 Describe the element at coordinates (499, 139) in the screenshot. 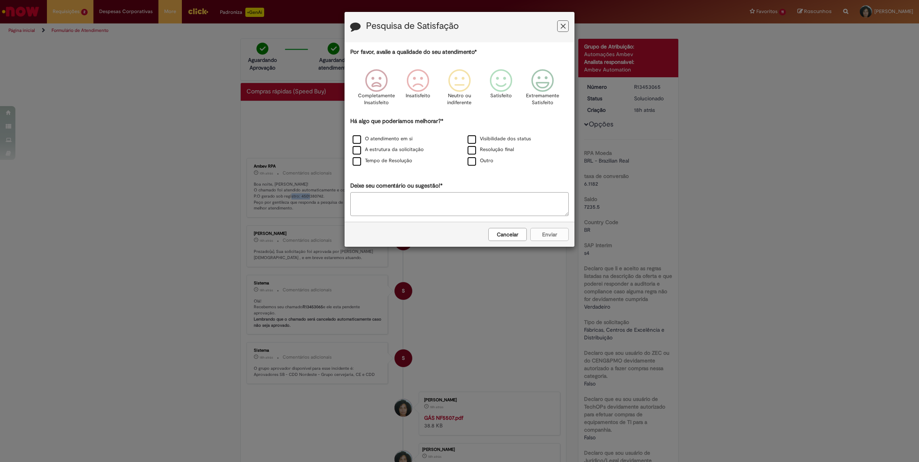

I see `label: Visibilidade dos status` at that location.